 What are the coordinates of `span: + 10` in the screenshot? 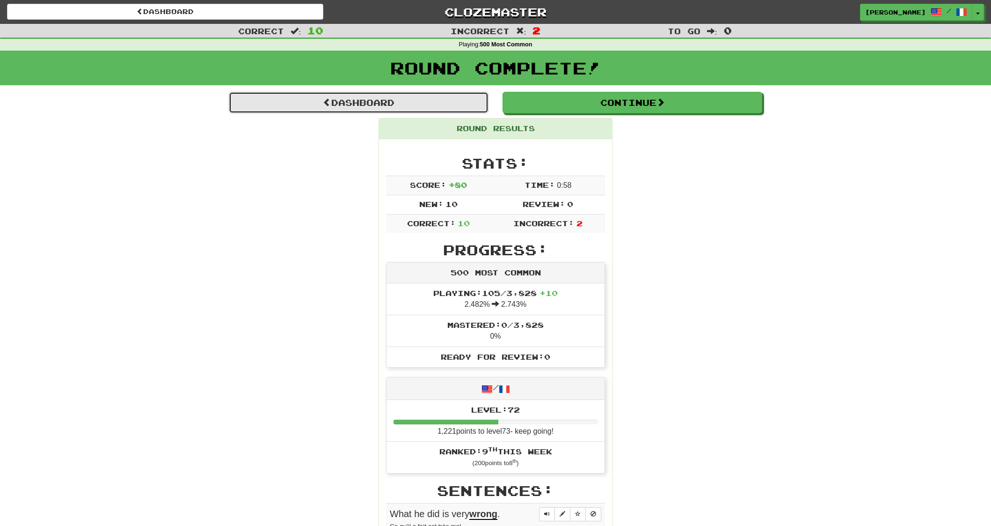 It's located at (549, 293).